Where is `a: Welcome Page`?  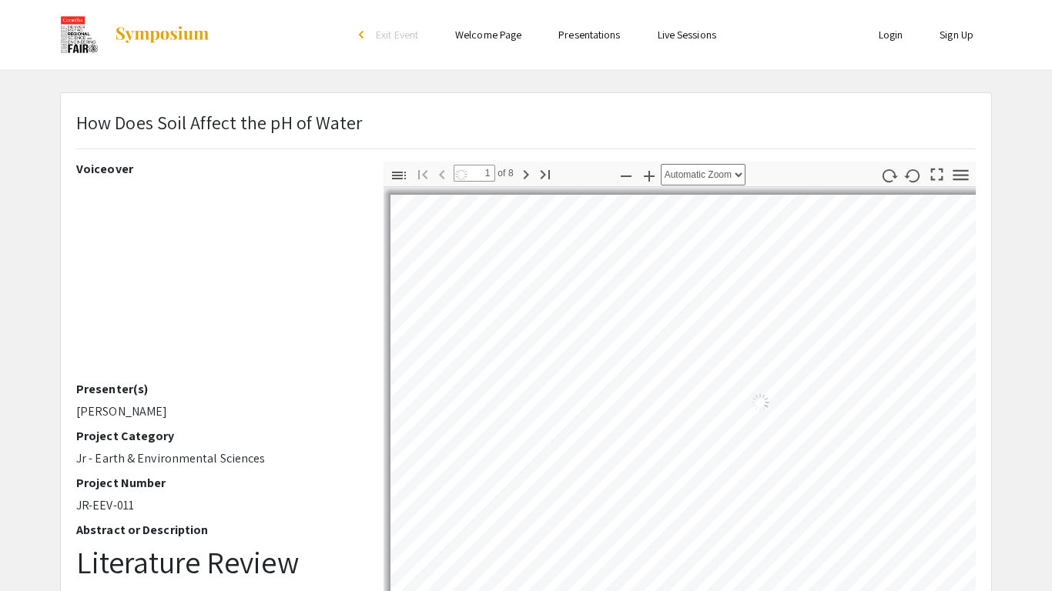
a: Welcome Page is located at coordinates (488, 35).